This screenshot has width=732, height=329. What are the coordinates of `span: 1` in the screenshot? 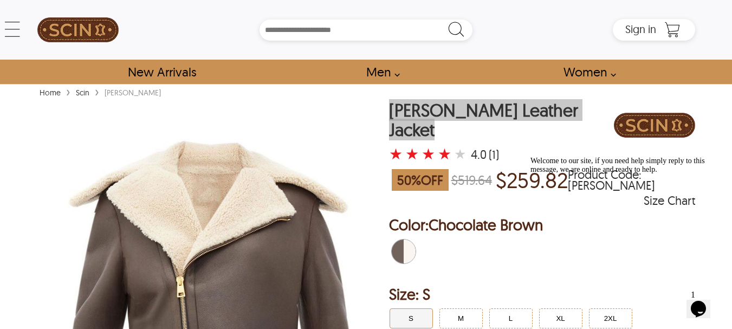 It's located at (7, 9).